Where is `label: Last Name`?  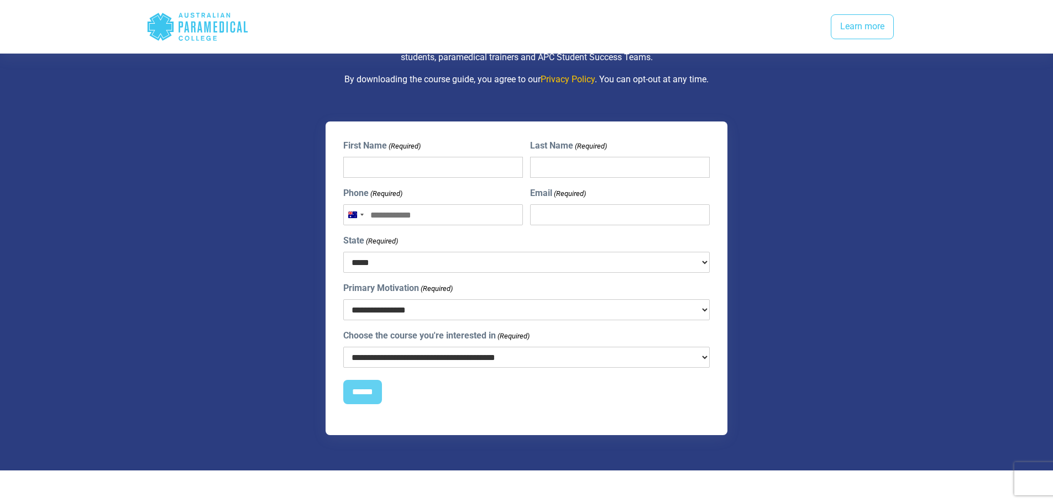 label: Last Name is located at coordinates (568, 146).